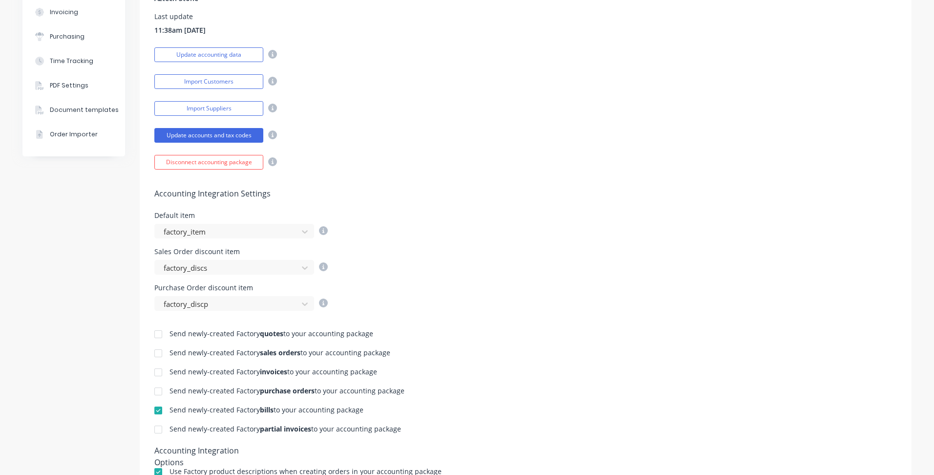 The width and height of the screenshot is (934, 475). What do you see at coordinates (74, 85) in the screenshot?
I see `button: PDF Settings` at bounding box center [74, 85].